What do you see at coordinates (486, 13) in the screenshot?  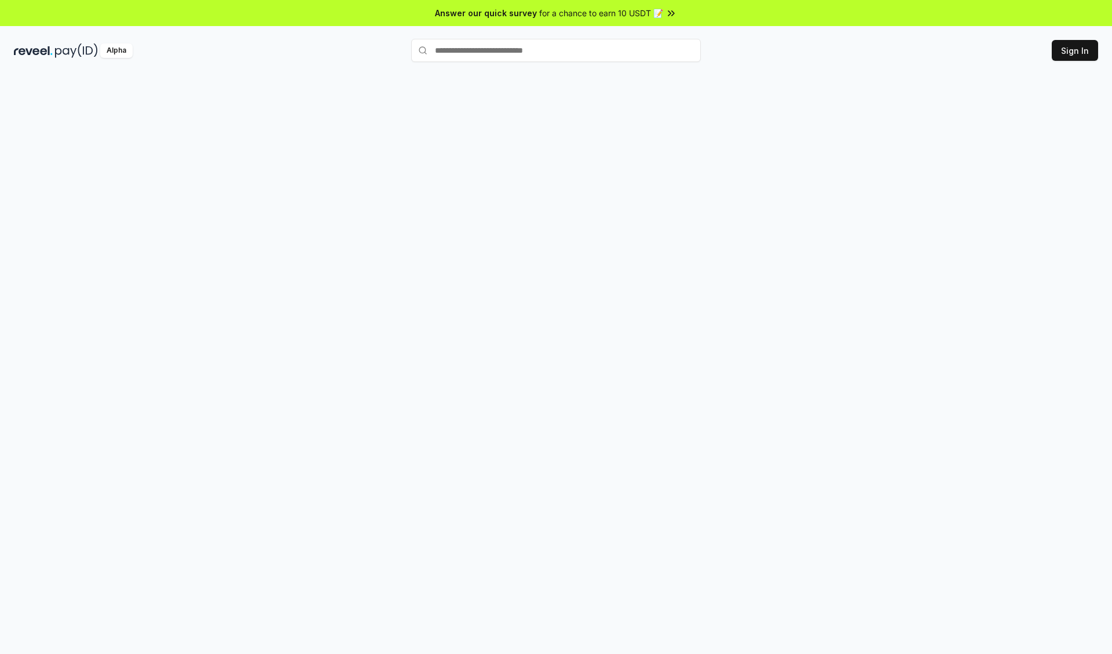 I see `span: Answer our quick survey` at bounding box center [486, 13].